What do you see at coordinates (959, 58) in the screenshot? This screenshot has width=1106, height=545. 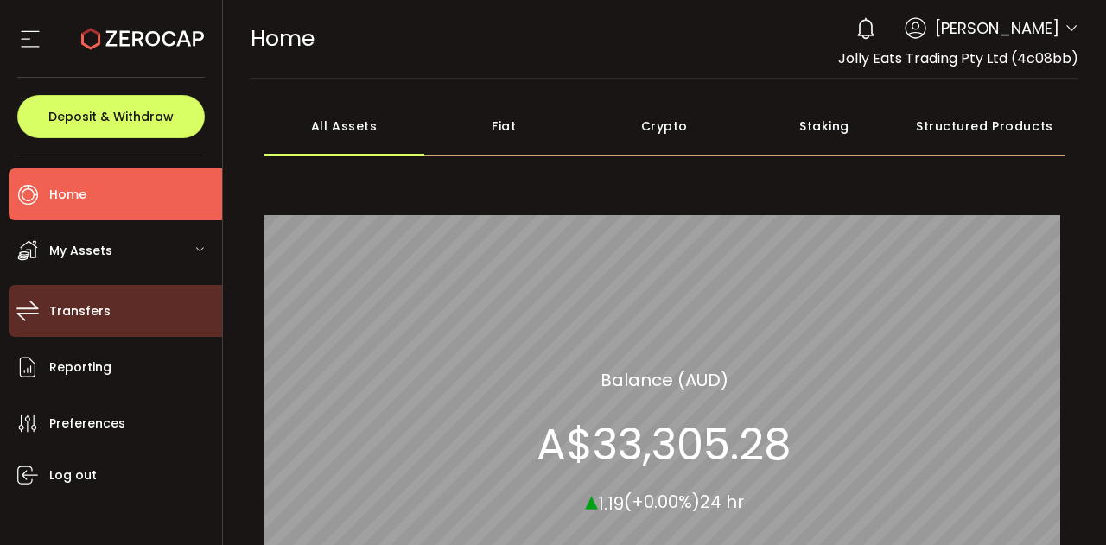 I see `span: Jolly Eats Trading Pty Ltd (4c08bb)` at bounding box center [959, 58].